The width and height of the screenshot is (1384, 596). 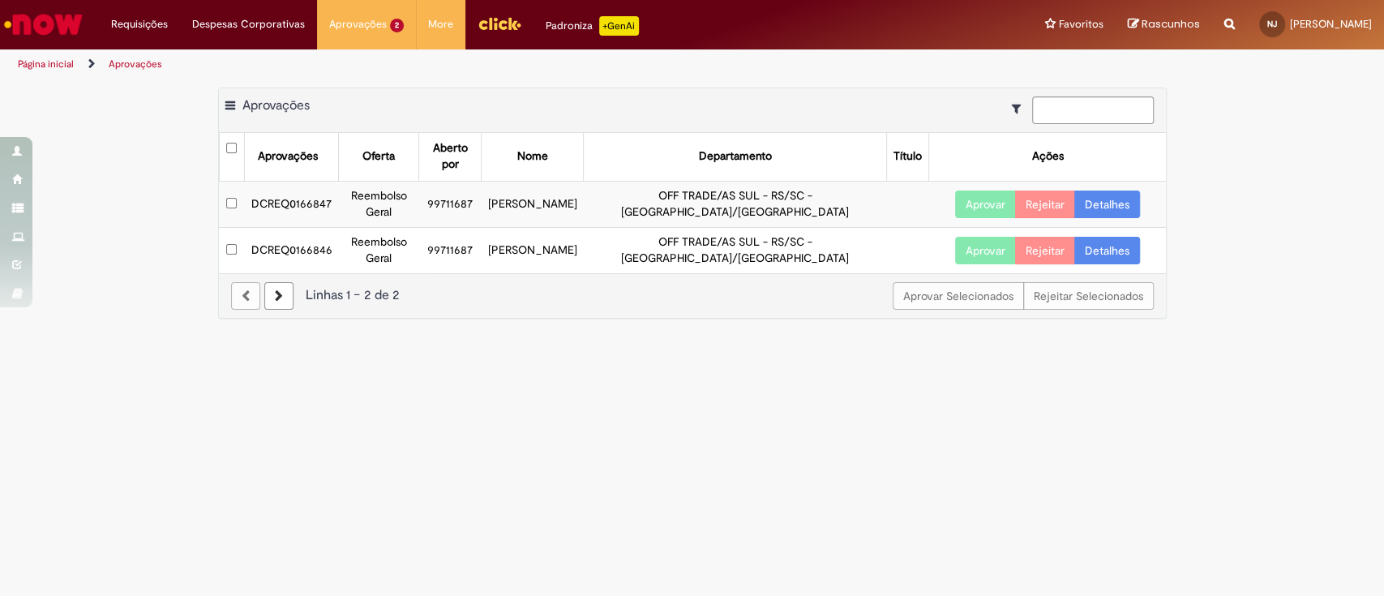 I want to click on td: DCREQ0166846, so click(x=292, y=250).